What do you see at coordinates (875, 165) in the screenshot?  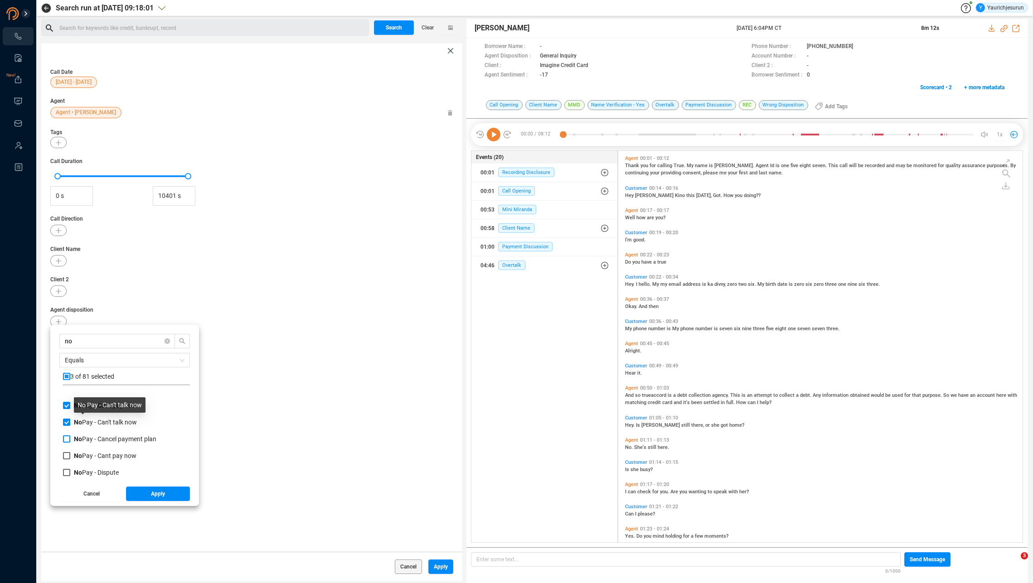 I see `span: recorded` at bounding box center [875, 165].